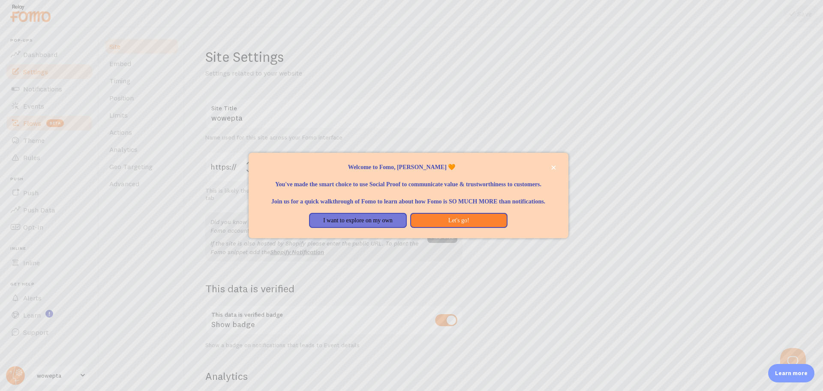 This screenshot has width=823, height=391. What do you see at coordinates (553, 167) in the screenshot?
I see `button: close,` at bounding box center [553, 167].